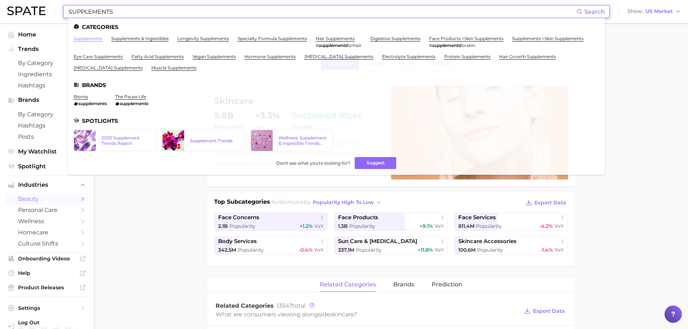 The width and height of the screenshot is (688, 329). I want to click on h1: Top Subcategories, so click(242, 203).